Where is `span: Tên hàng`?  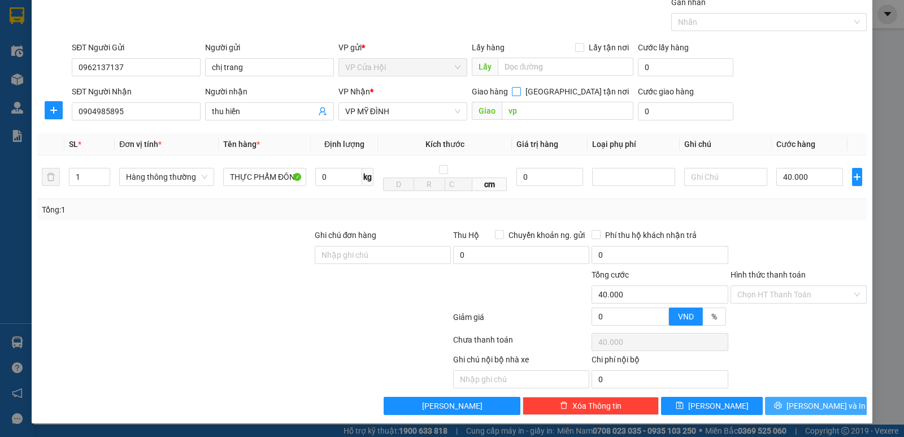
span: Tên hàng is located at coordinates (241, 144).